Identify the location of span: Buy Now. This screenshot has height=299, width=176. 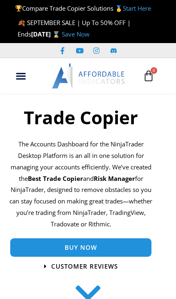
(81, 247).